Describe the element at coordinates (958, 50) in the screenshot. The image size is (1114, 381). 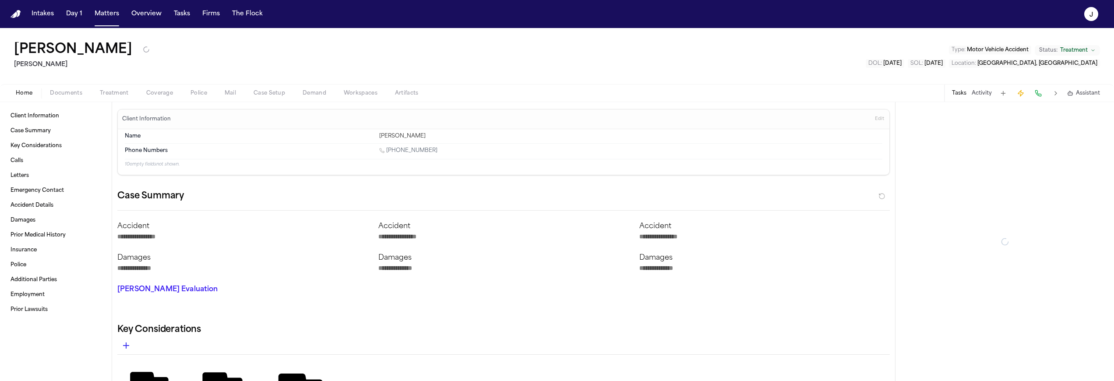
I see `span: Type :` at that location.